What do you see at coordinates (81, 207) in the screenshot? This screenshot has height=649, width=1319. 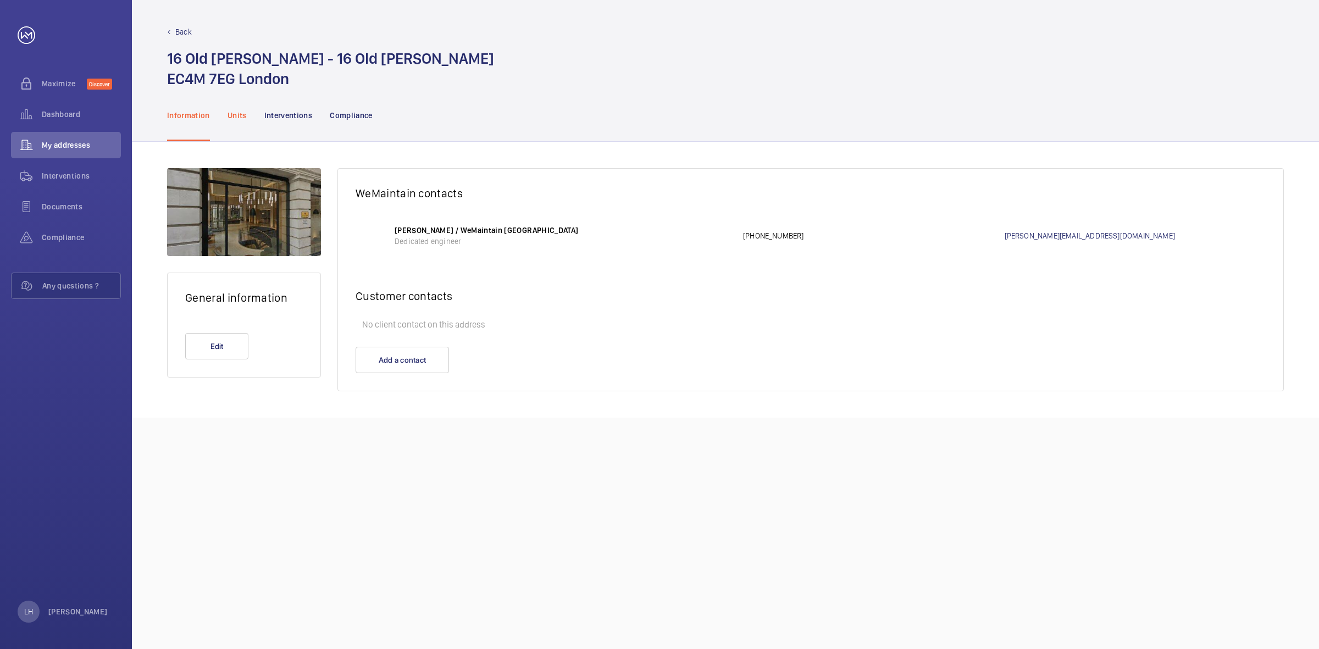 I see `span: Documents` at bounding box center [81, 207].